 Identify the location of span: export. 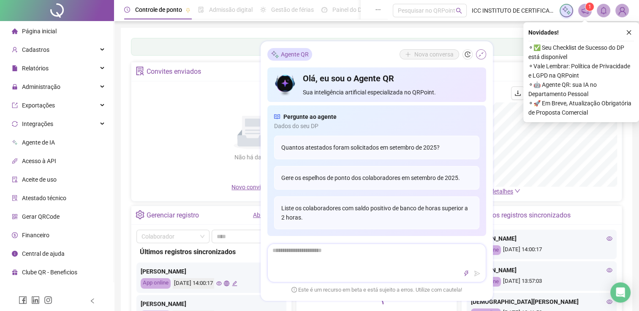
(15, 106).